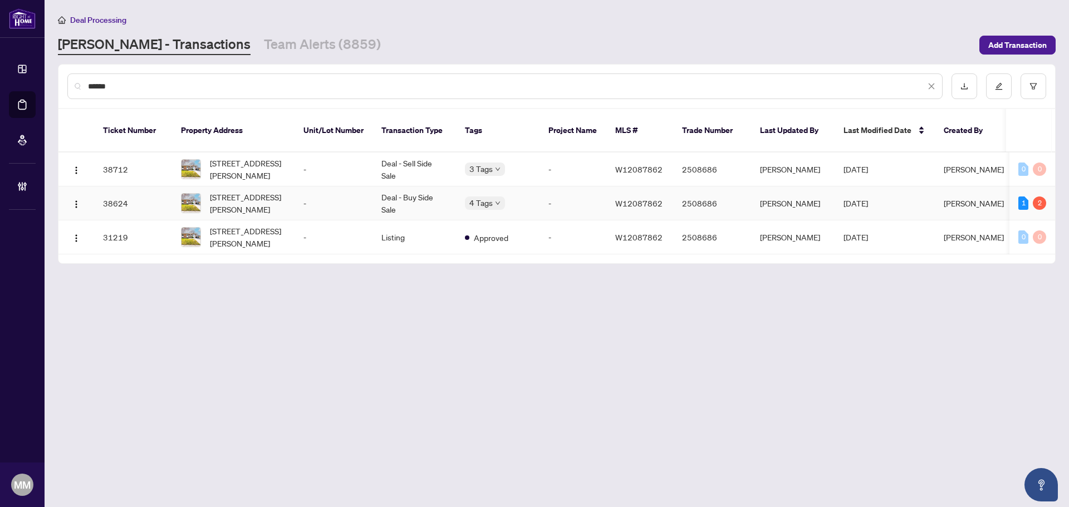 The height and width of the screenshot is (507, 1069). I want to click on span: Approved, so click(491, 238).